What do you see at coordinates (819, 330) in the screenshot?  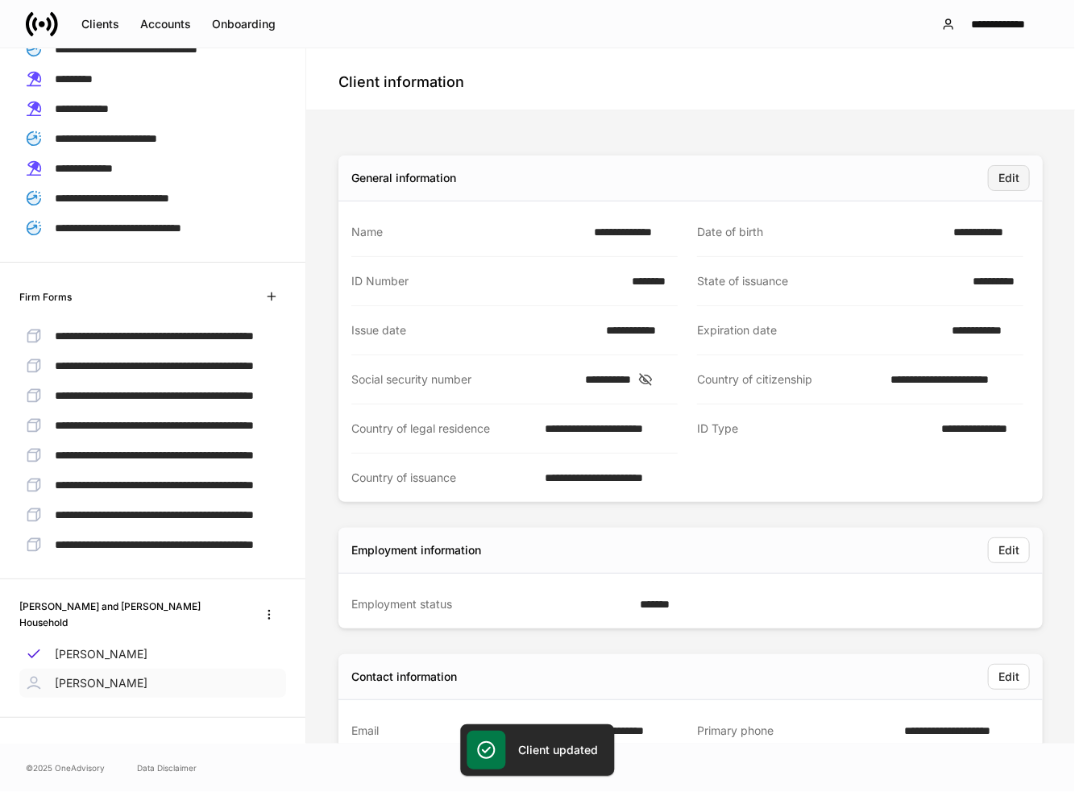 I see `div: Expiration date` at bounding box center [819, 330].